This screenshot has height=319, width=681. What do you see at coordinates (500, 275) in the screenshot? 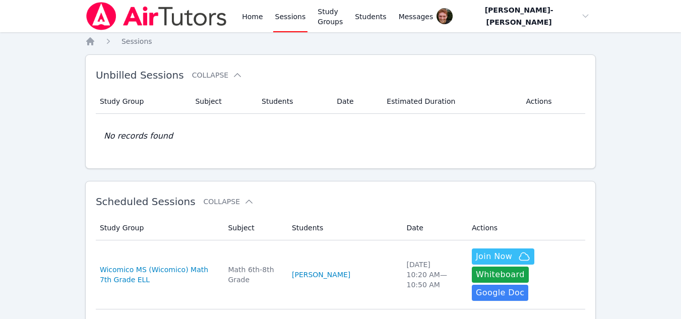
I see `button: Whiteboard` at bounding box center [500, 275].